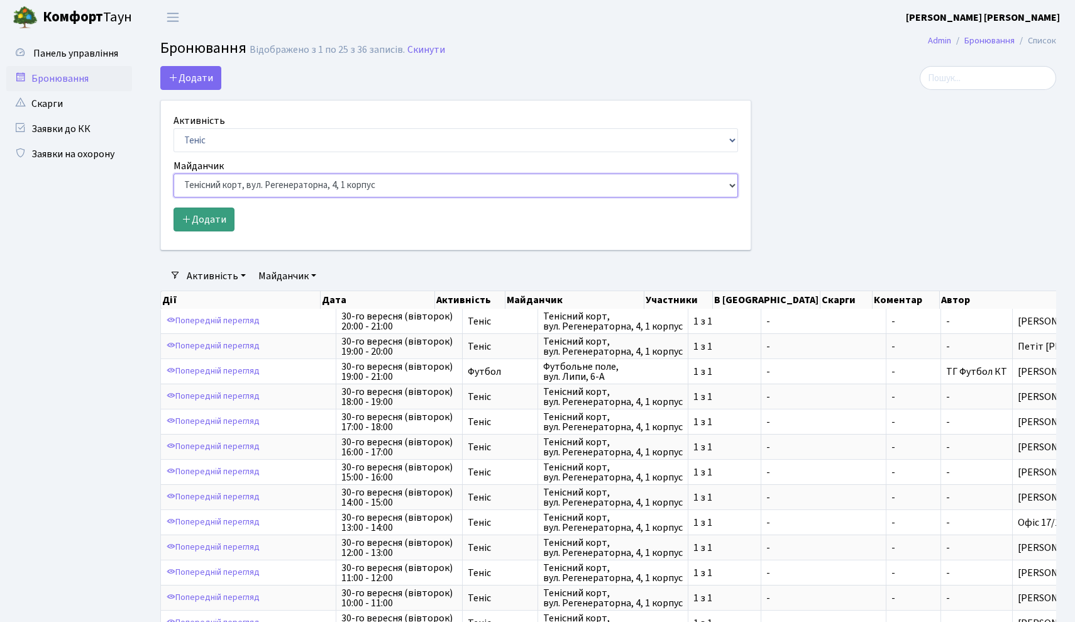 This screenshot has height=622, width=1075. Describe the element at coordinates (575, 300) in the screenshot. I see `th: Майданчик` at that location.